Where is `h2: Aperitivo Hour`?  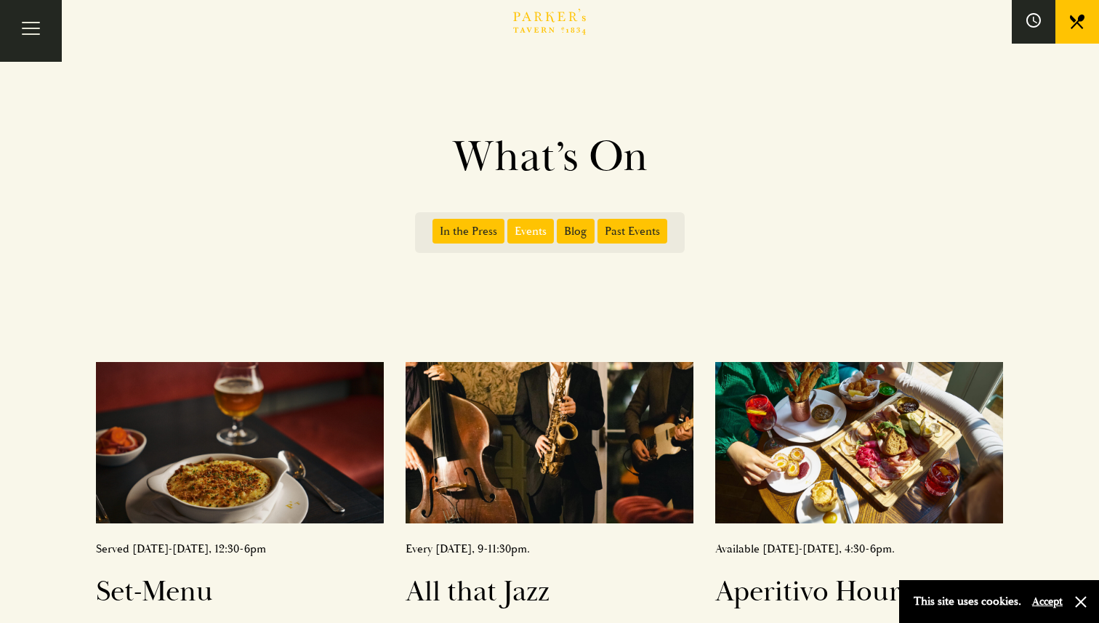
h2: Aperitivo Hour is located at coordinates (859, 592).